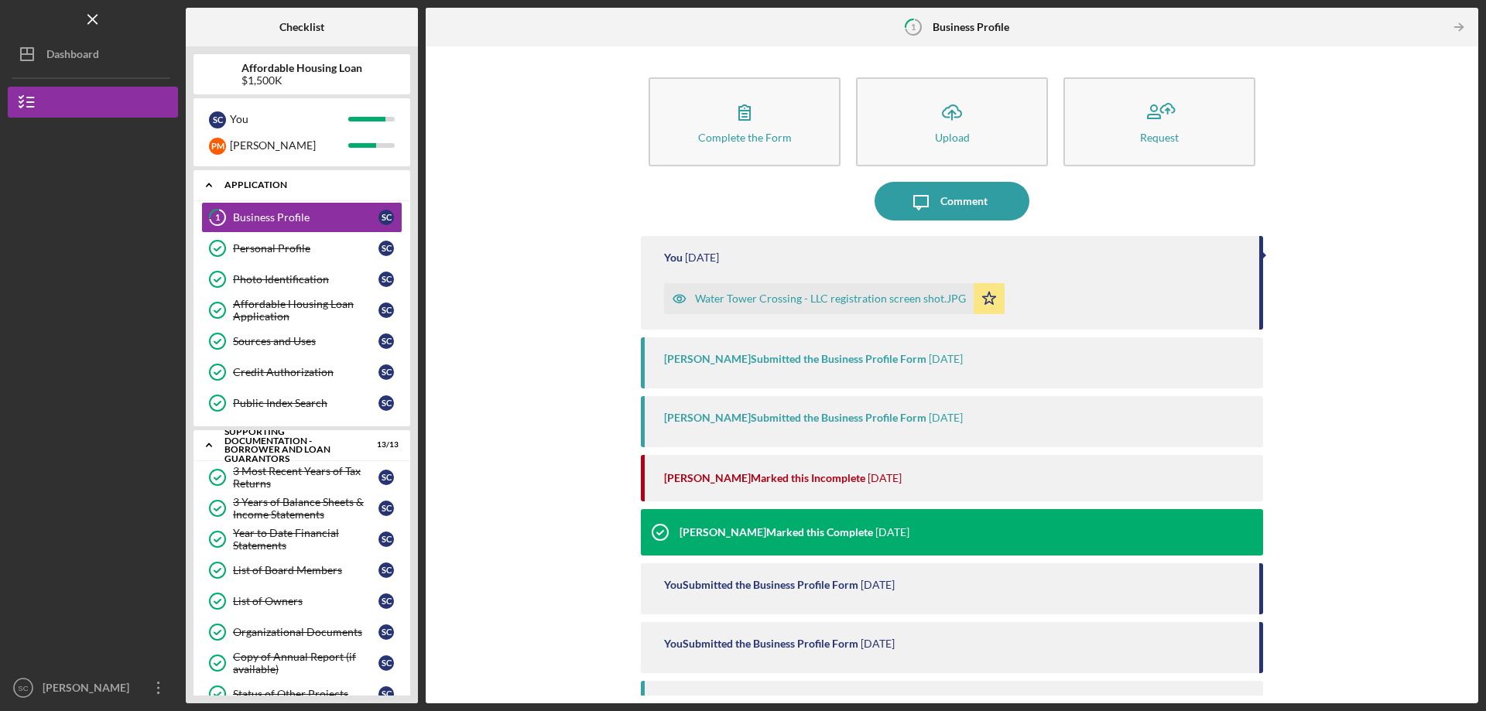 The width and height of the screenshot is (1486, 711). I want to click on time: 2025-08-19 14:44, so click(946, 359).